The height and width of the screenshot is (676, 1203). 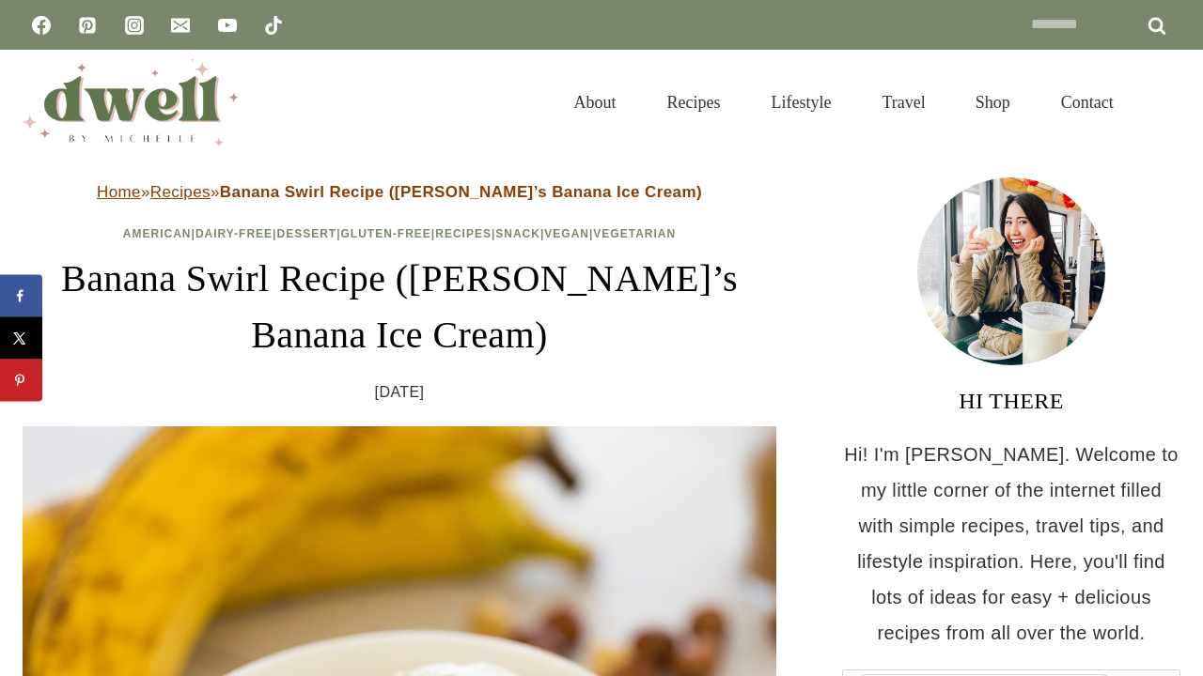 What do you see at coordinates (801, 102) in the screenshot?
I see `a: Lifestyle` at bounding box center [801, 102].